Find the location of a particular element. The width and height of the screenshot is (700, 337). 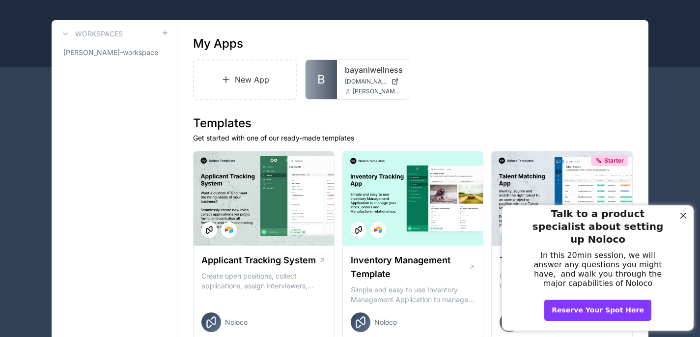

div: Reserve Your Spot Here is located at coordinates (102, 112).